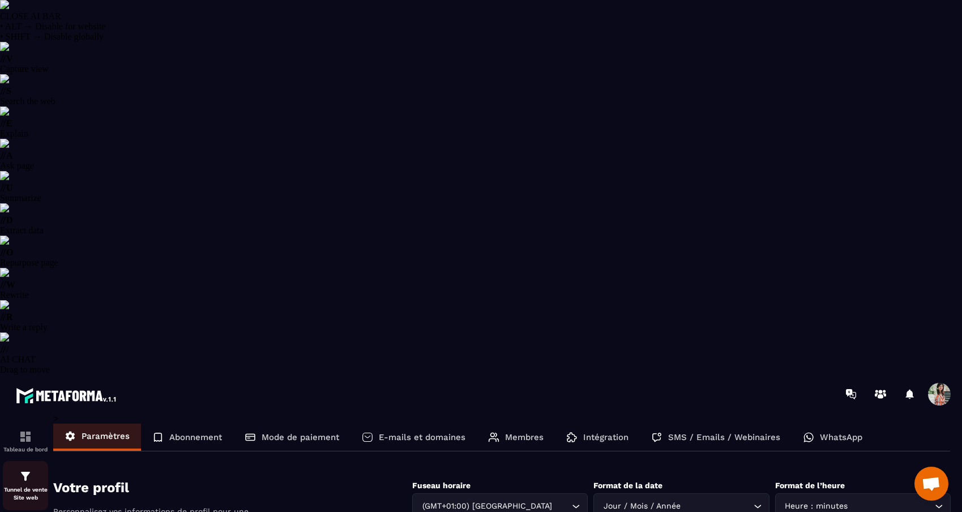  I want to click on p: Paramètres, so click(105, 436).